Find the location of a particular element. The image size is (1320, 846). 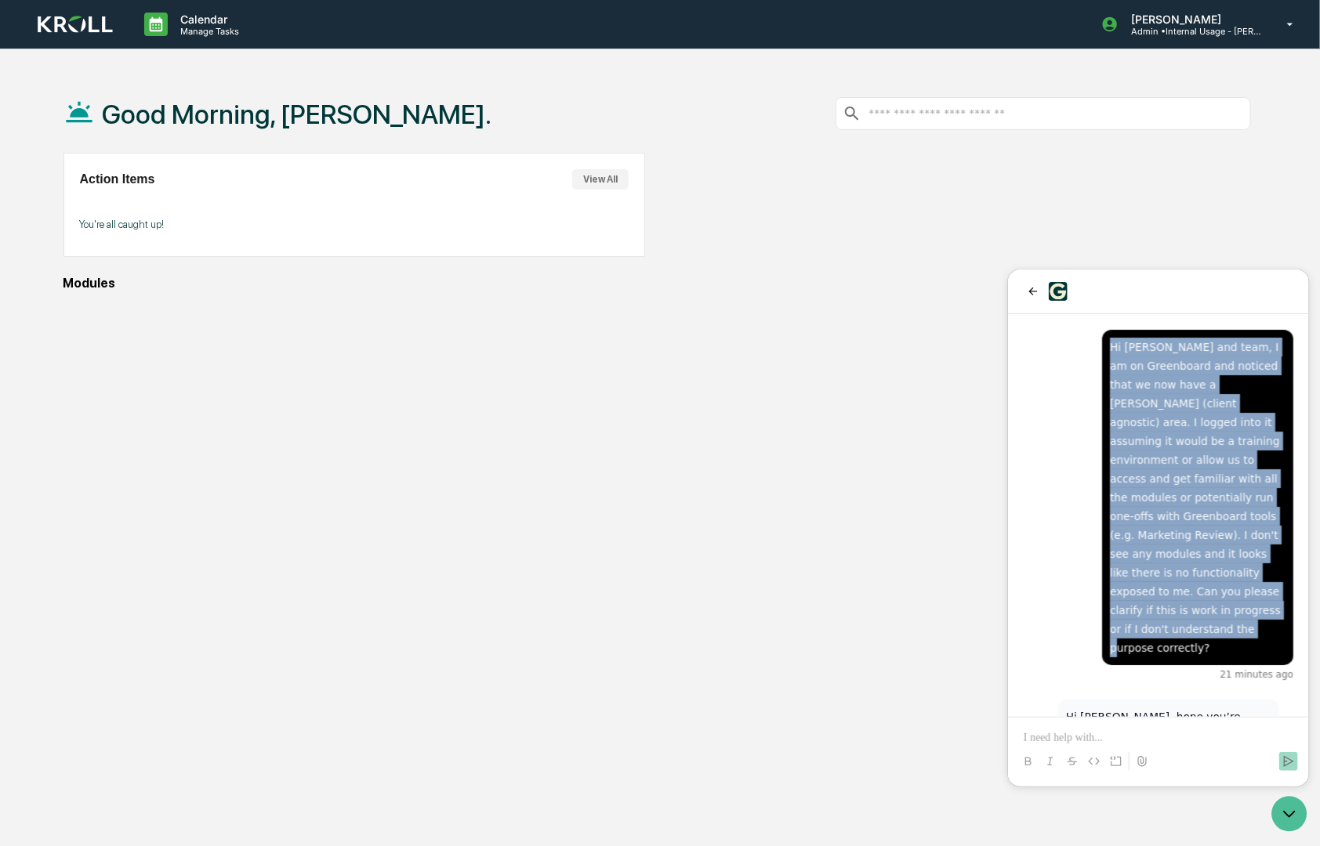

img: Go home is located at coordinates (50, 22).